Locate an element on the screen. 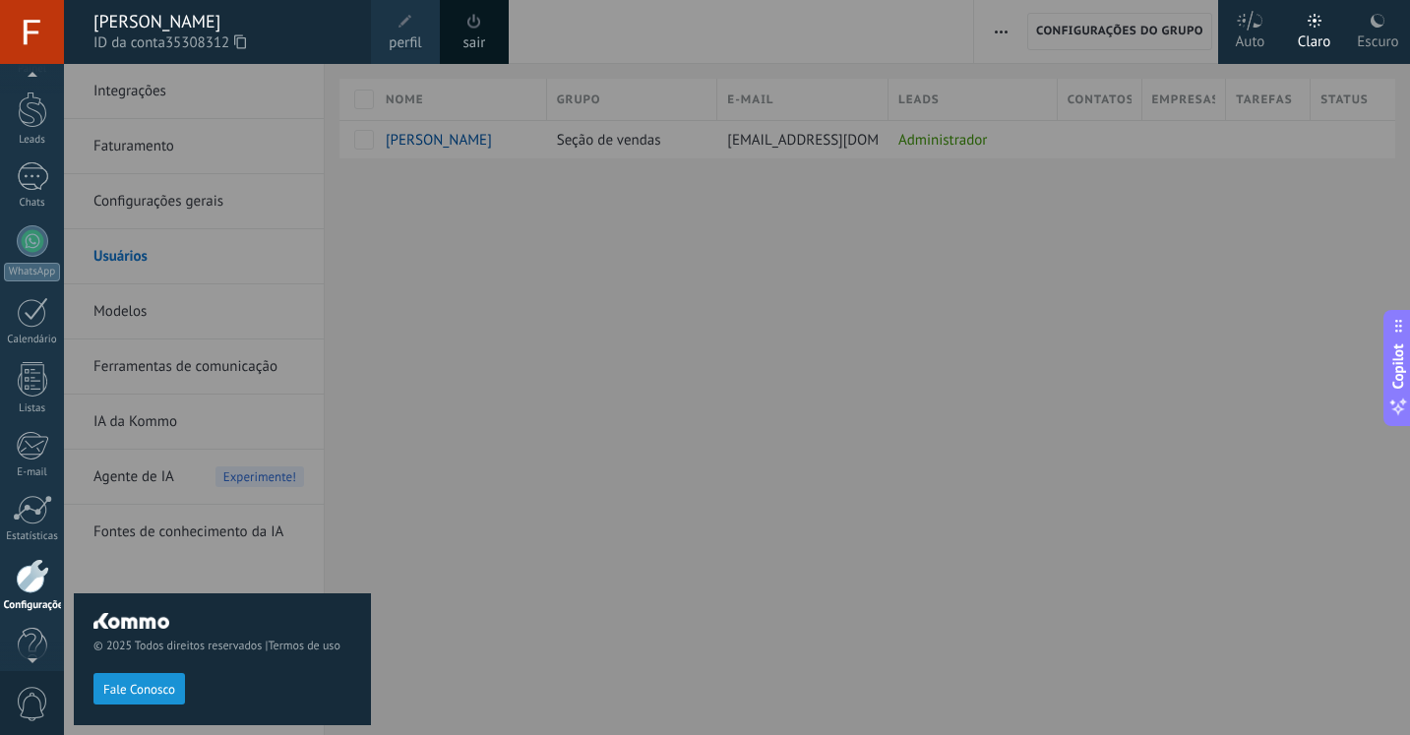 The image size is (1410, 735). div: E-mail is located at coordinates (32, 472).